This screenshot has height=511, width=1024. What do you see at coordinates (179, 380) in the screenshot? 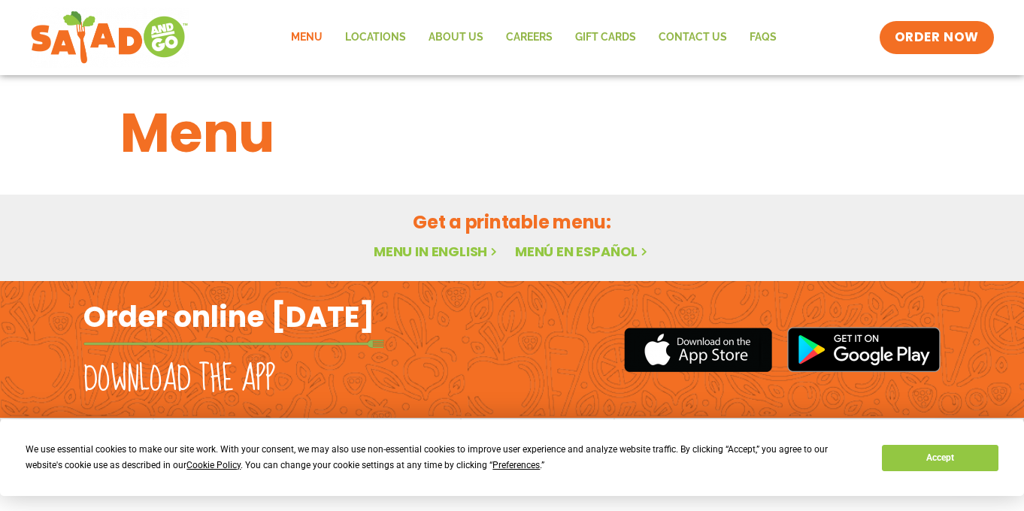
I see `h2: Download the app` at bounding box center [179, 380].